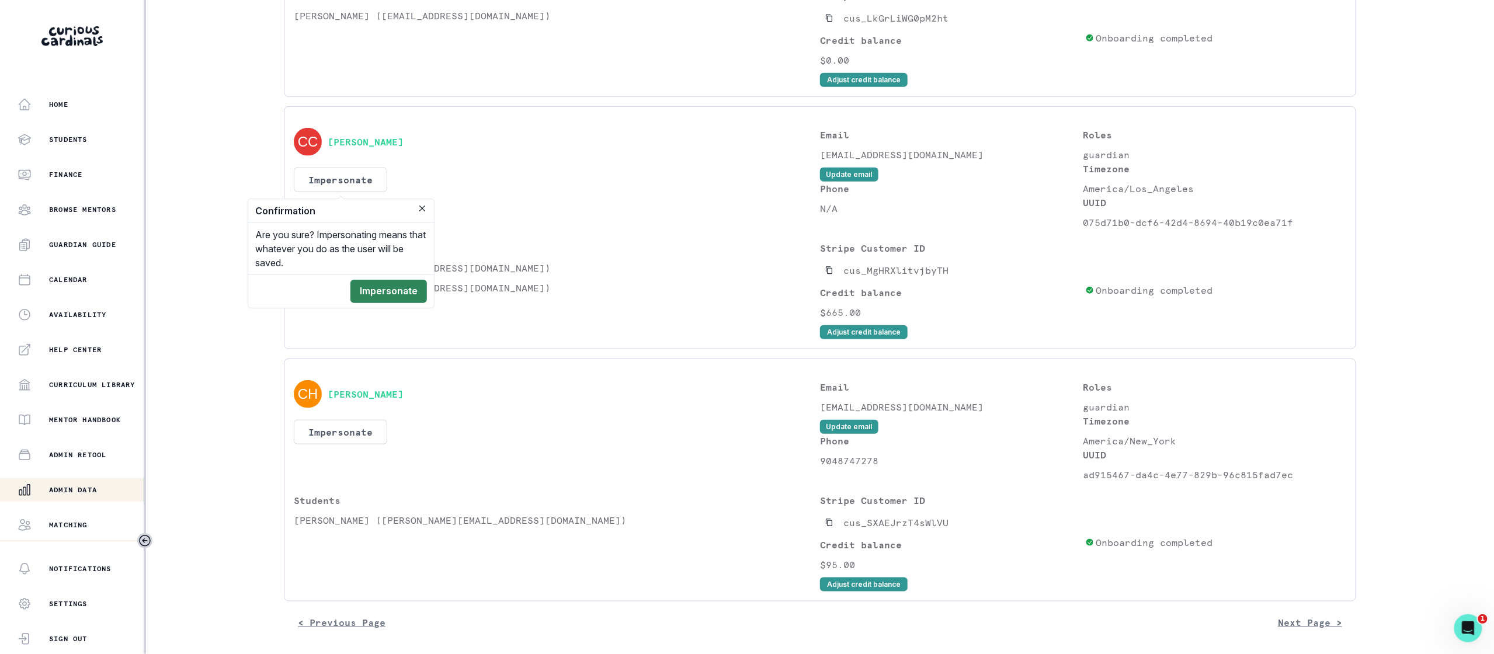 The height and width of the screenshot is (654, 1494). I want to click on p: Mentor Handbook, so click(85, 420).